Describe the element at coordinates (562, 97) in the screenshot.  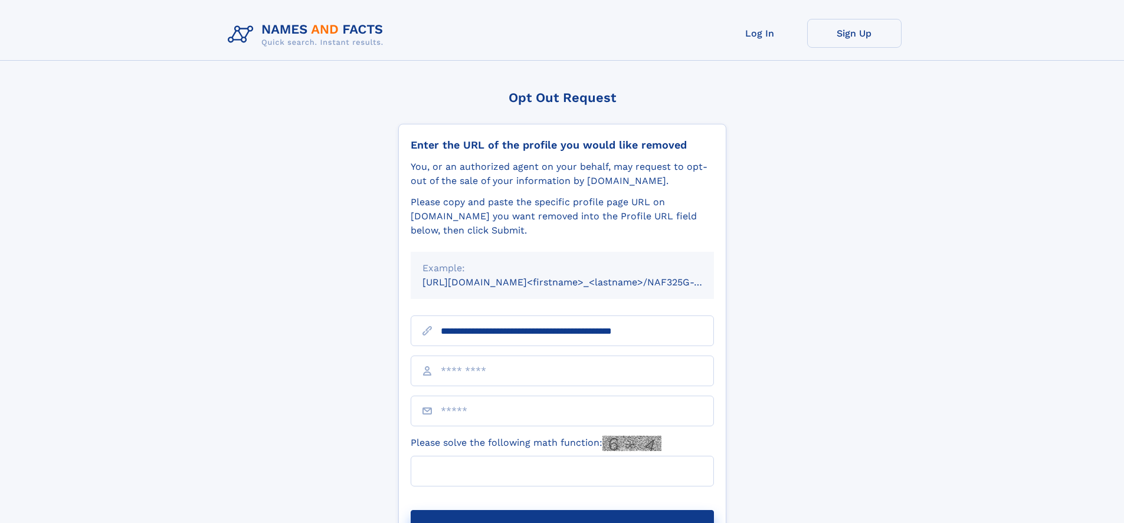
I see `div: Opt Out Request` at that location.